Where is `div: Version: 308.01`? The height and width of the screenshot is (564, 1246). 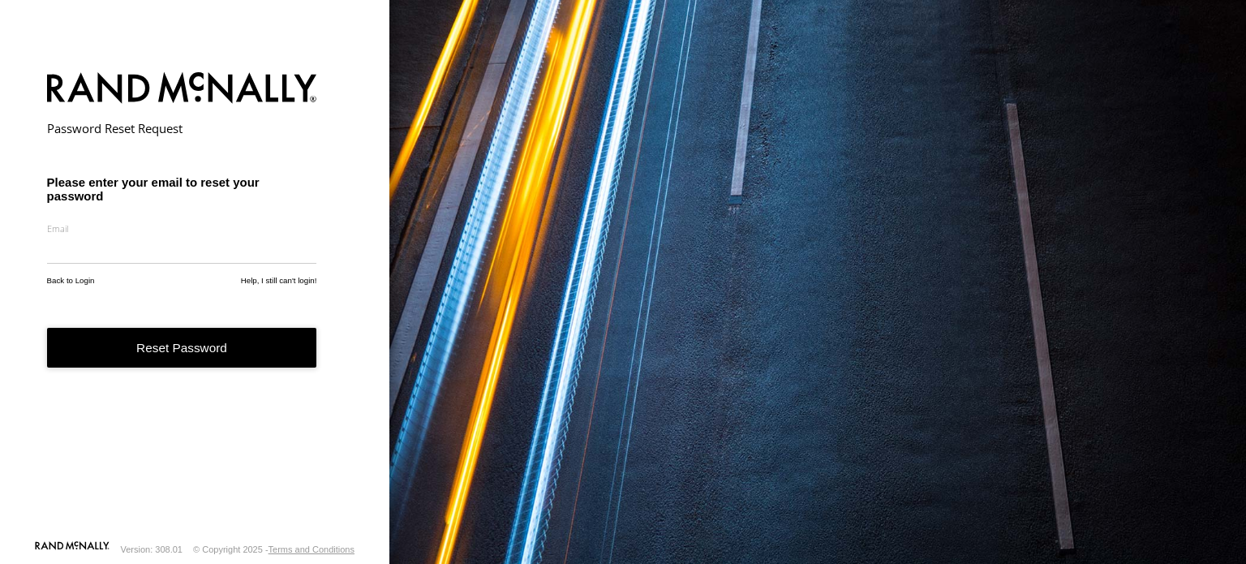 div: Version: 308.01 is located at coordinates (152, 549).